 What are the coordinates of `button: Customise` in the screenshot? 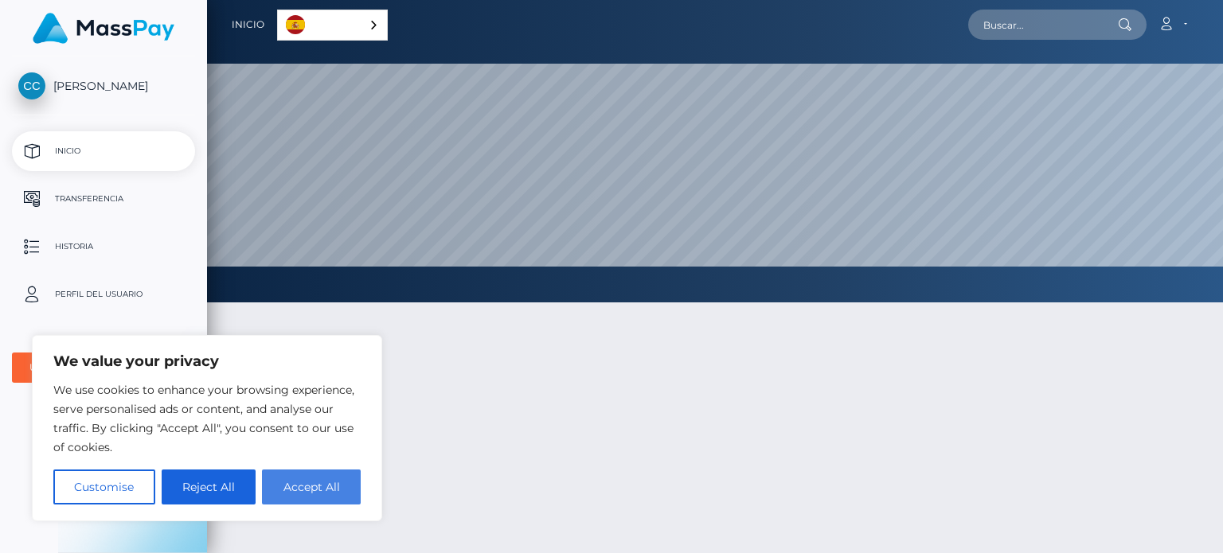 It's located at (104, 487).